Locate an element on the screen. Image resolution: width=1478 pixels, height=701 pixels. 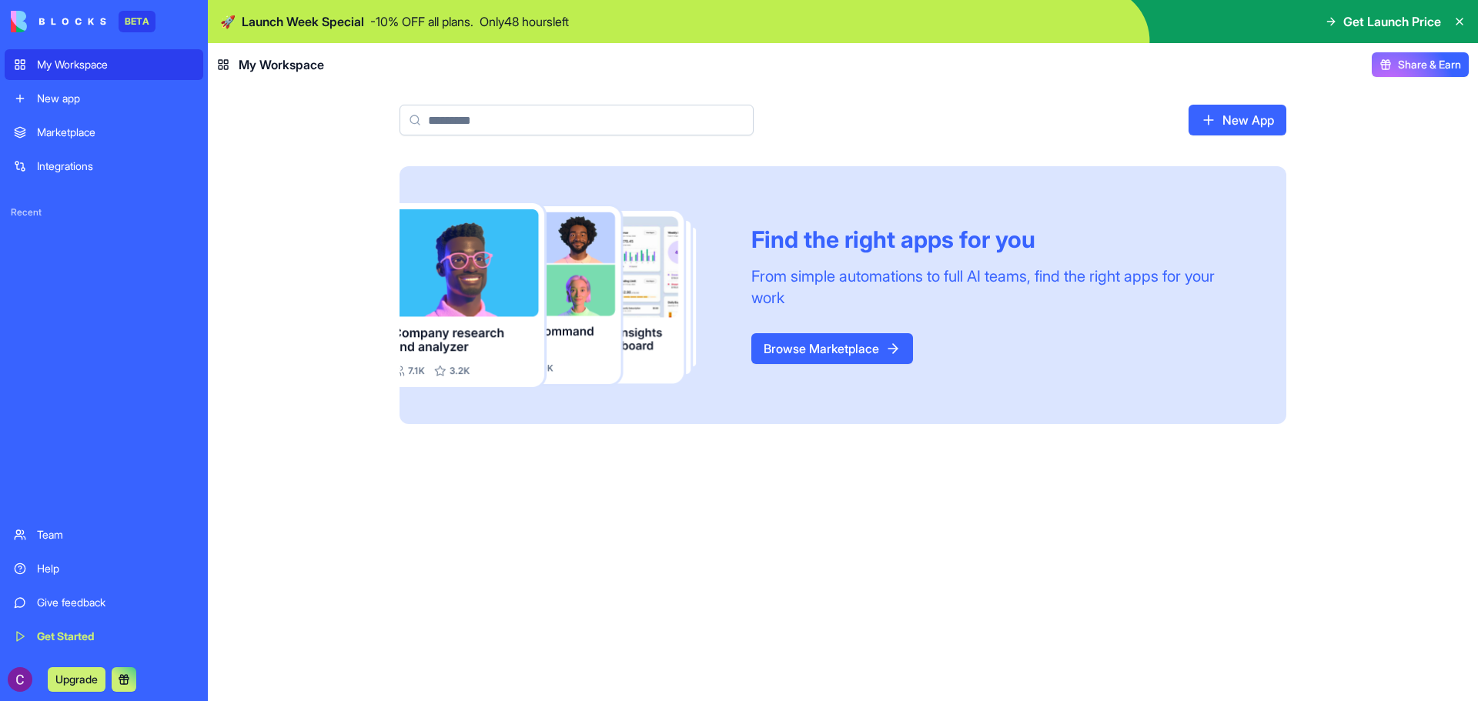
span: Launch Week Special is located at coordinates (303, 22).